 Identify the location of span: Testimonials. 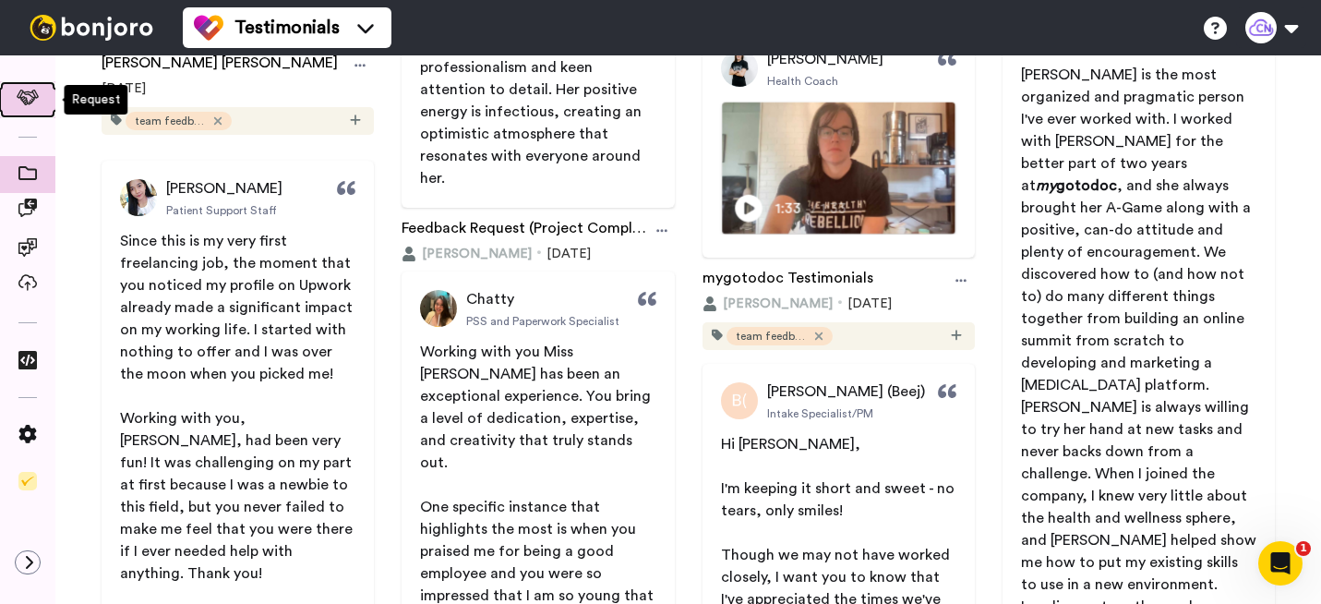
(287, 28).